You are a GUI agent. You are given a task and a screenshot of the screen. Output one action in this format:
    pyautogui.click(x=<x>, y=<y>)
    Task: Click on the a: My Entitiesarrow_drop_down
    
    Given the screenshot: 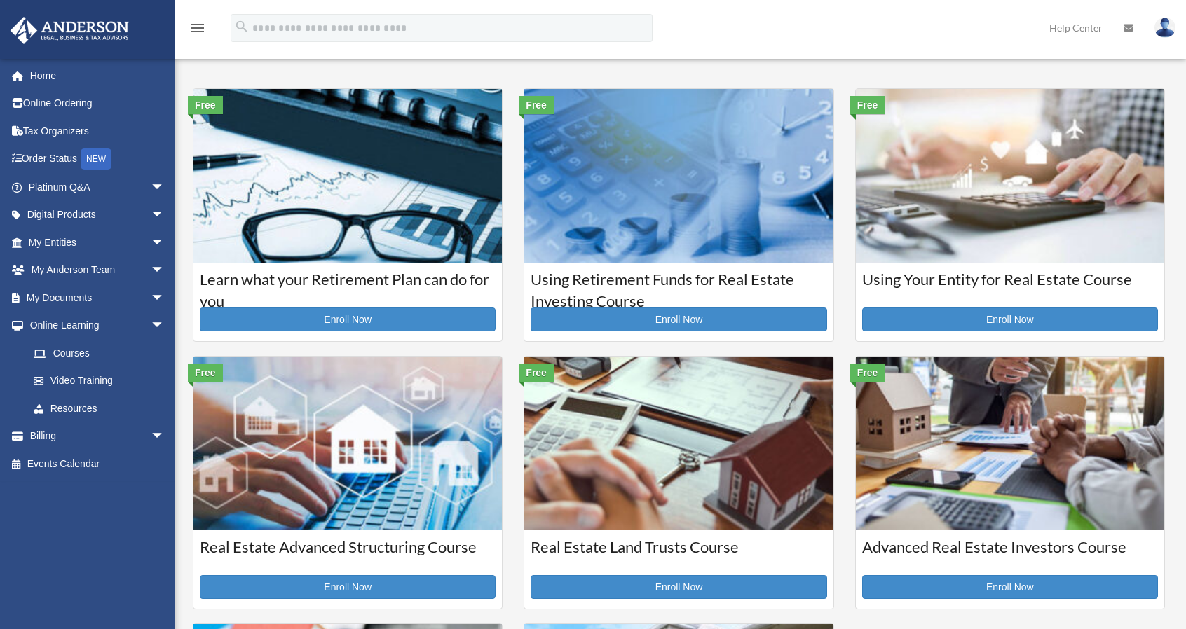 What is the action you would take?
    pyautogui.click(x=97, y=242)
    